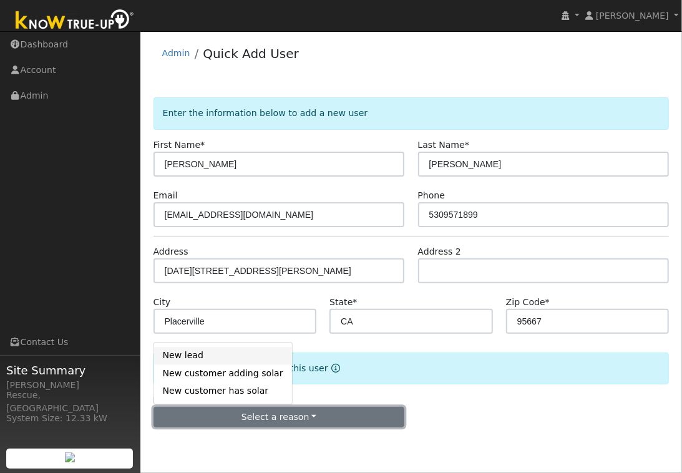  I want to click on div: System Size: 12.33 kW, so click(70, 418).